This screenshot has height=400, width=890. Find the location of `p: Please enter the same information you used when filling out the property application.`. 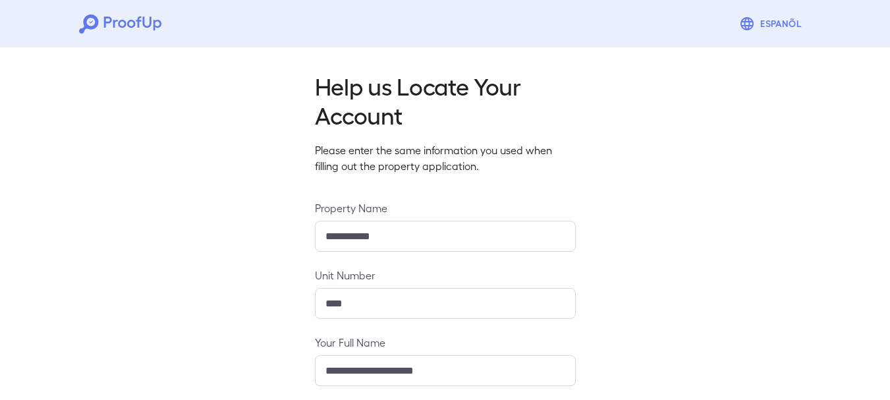

p: Please enter the same information you used when filling out the property application. is located at coordinates (445, 158).